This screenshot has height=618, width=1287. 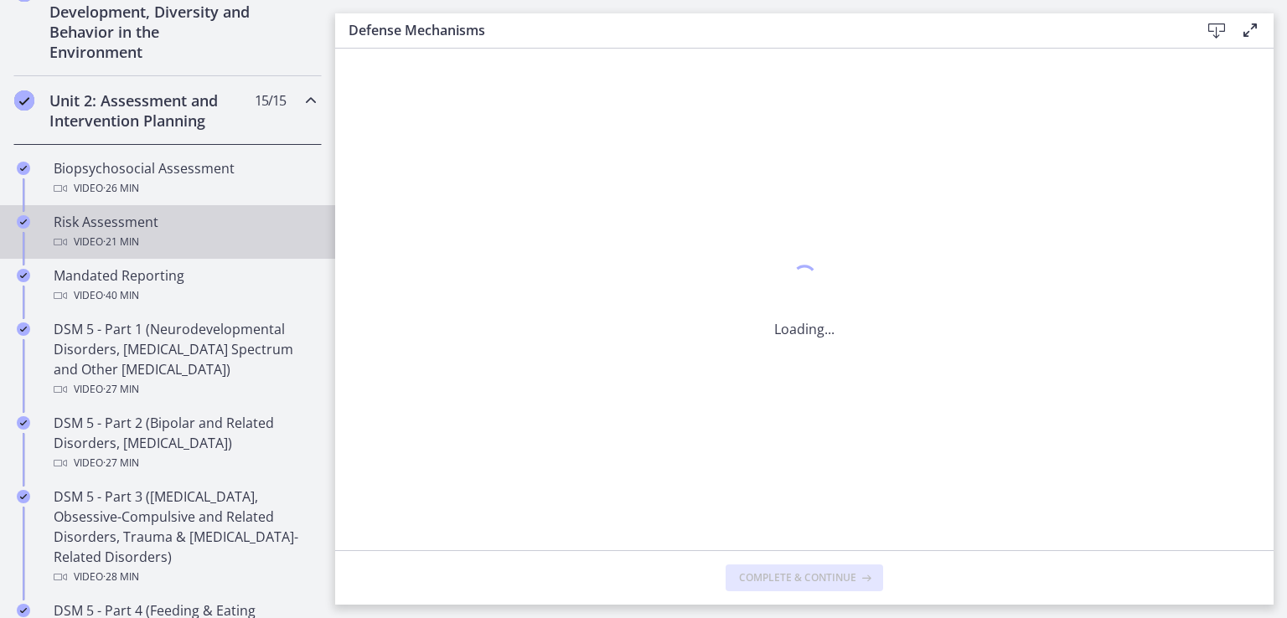 What do you see at coordinates (184, 178) in the screenshot?
I see `div: Biopsychosocial Assessment` at bounding box center [184, 178].